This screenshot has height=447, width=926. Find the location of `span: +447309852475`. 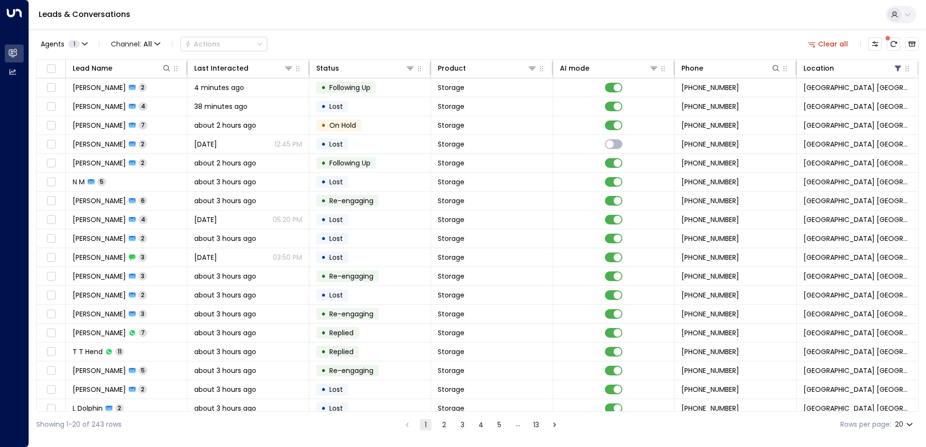

span: +447309852475 is located at coordinates (710, 352).